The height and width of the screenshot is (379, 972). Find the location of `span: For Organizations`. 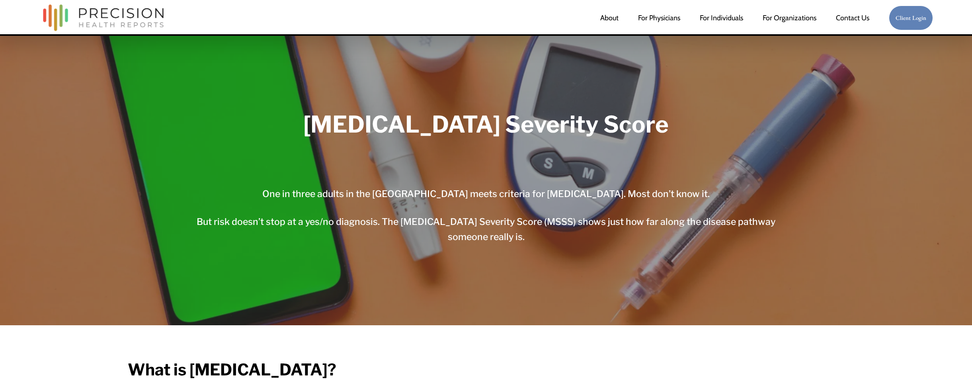

span: For Organizations is located at coordinates (790, 18).